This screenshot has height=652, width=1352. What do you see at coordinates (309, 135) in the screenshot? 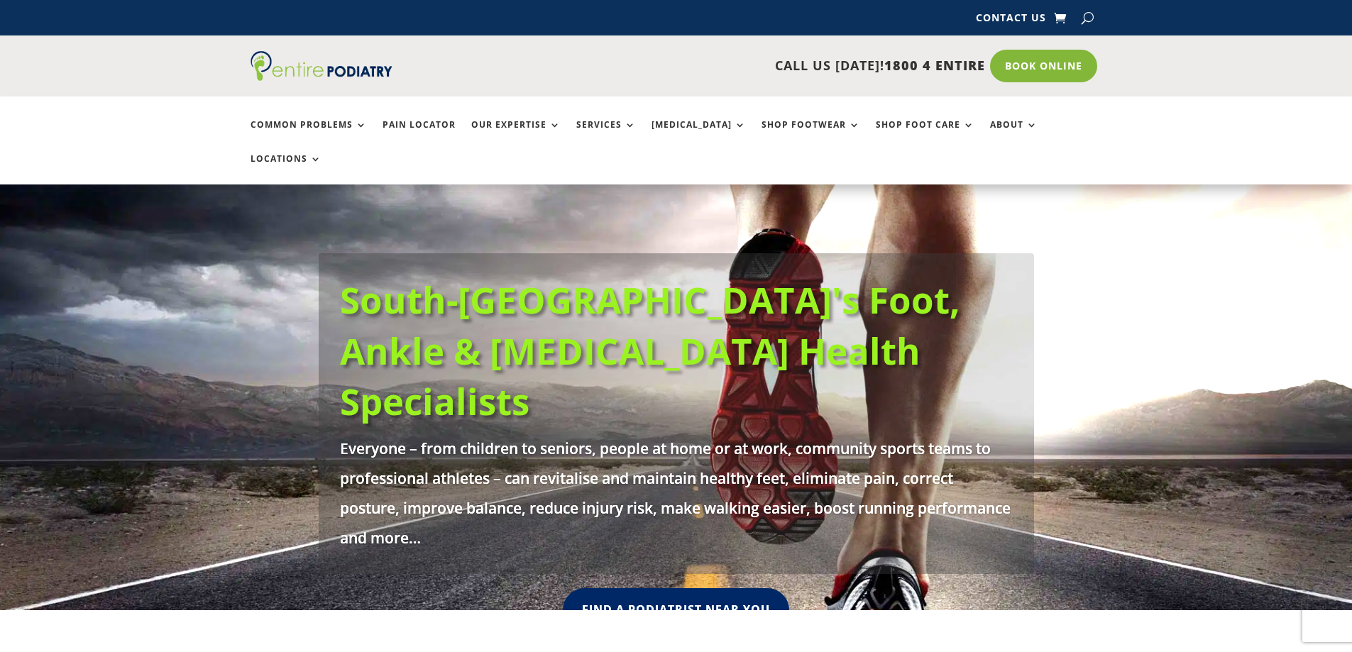
I see `a: Common Problems` at bounding box center [309, 135].